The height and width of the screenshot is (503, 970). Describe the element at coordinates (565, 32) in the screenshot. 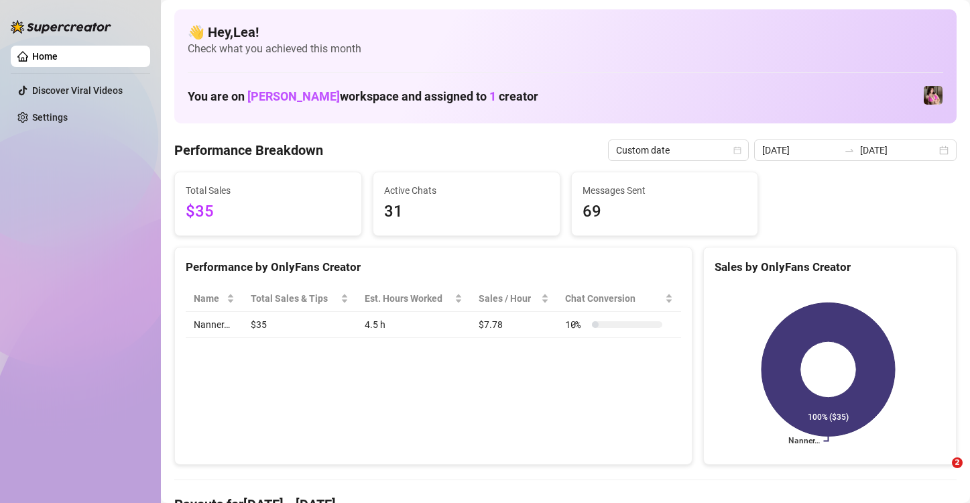

I see `h4: 👋 Hey, Lea !` at that location.